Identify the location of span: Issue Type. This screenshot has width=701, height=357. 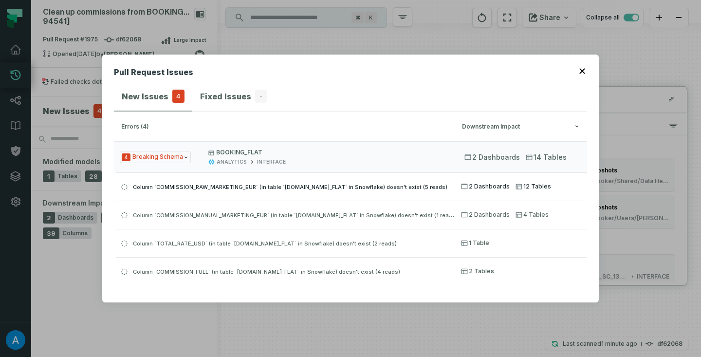
(155, 157).